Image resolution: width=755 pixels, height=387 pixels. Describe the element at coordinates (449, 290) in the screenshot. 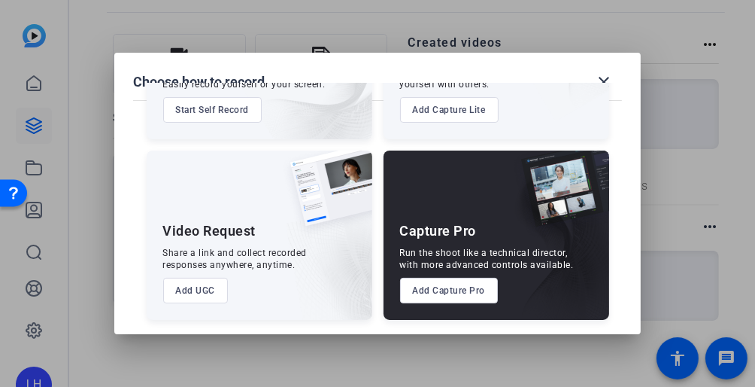

I see `button: Add Capture Pro` at that location.